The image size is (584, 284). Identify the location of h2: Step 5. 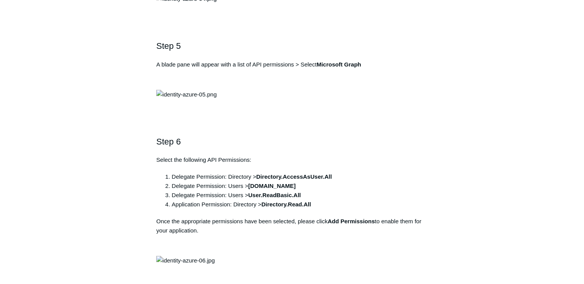
(292, 46).